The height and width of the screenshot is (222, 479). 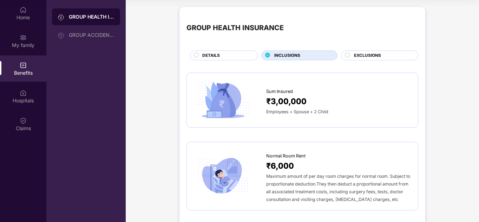 What do you see at coordinates (288, 56) in the screenshot?
I see `span: INCLUSIONS` at bounding box center [288, 56].